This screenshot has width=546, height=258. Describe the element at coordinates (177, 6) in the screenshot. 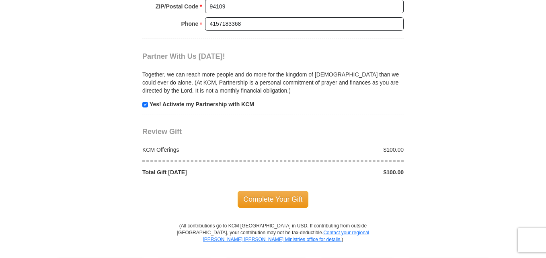

I see `strong: ZIP/Postal Code` at that location.